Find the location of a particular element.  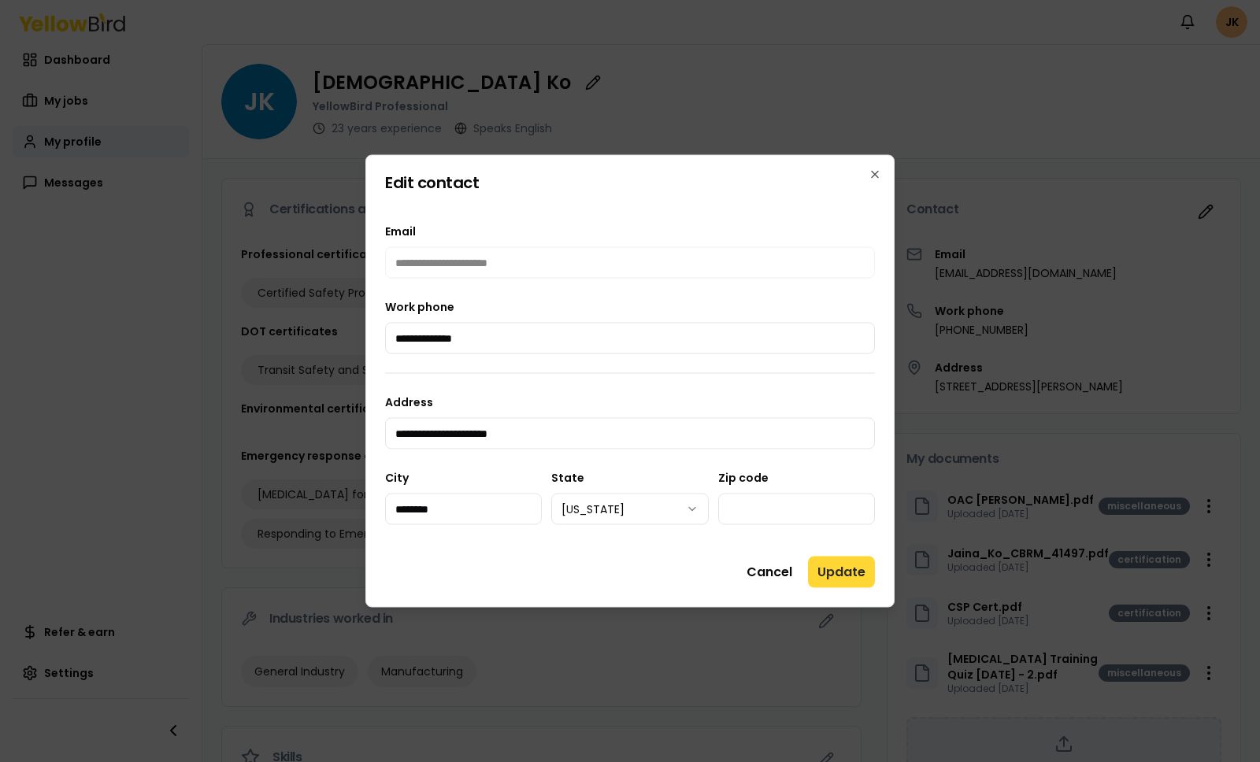

label: Zip code is located at coordinates (743, 478).